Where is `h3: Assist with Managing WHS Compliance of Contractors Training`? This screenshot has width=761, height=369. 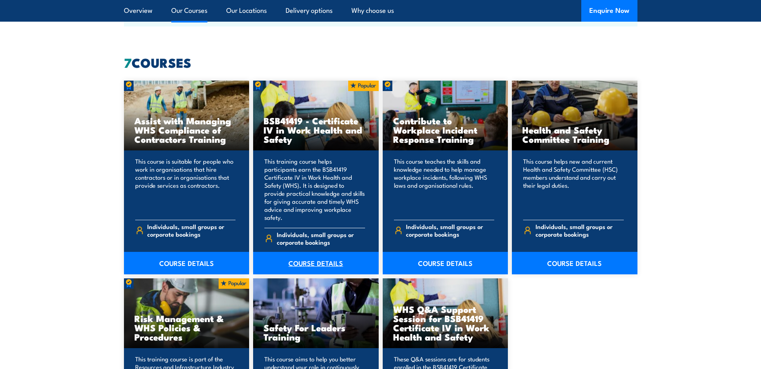 h3: Assist with Managing WHS Compliance of Contractors Training is located at coordinates (186, 130).